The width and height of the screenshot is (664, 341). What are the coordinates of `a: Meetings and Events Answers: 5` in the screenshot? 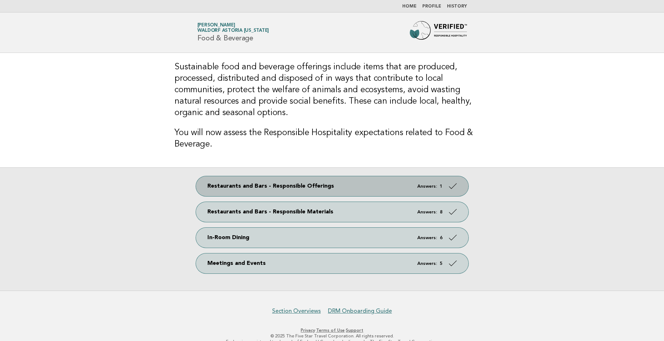 It's located at (332, 263).